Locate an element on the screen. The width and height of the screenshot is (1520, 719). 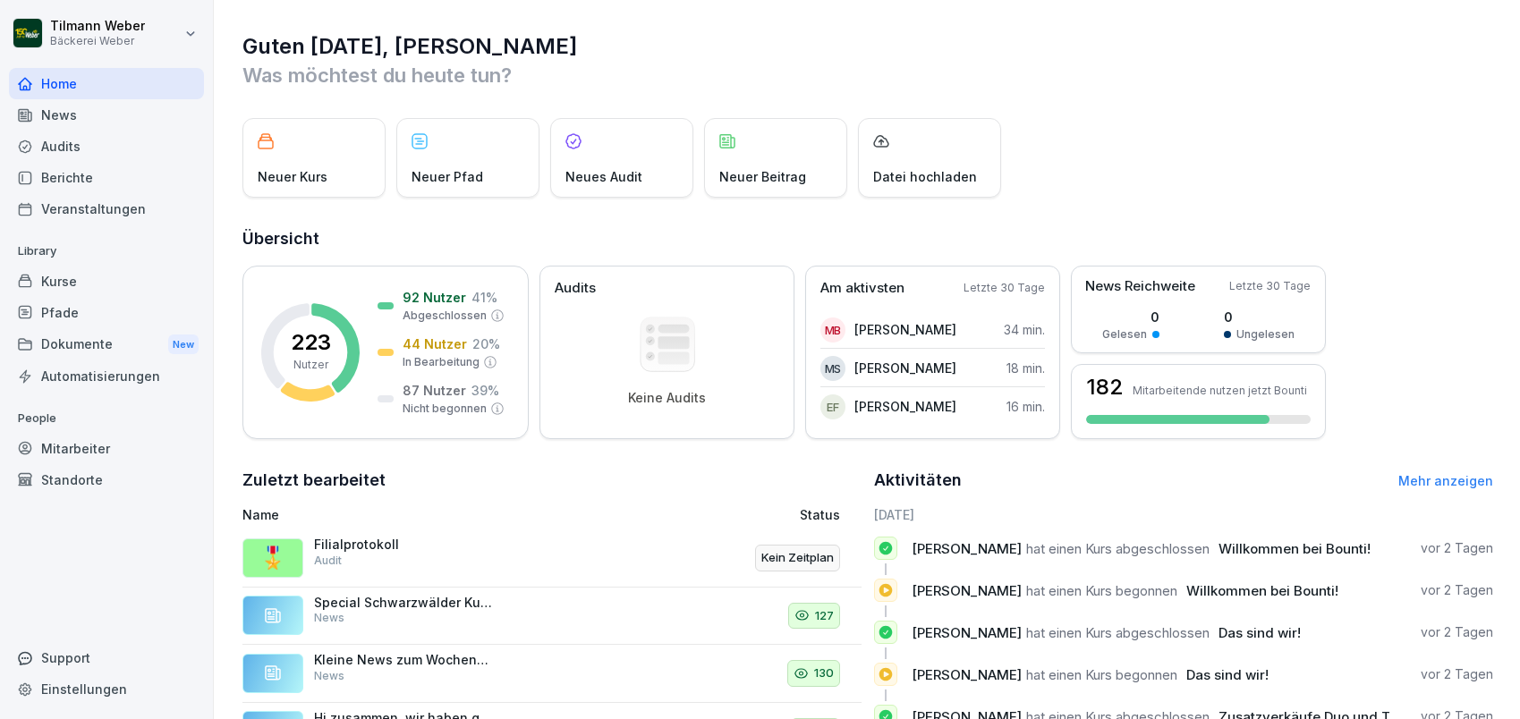
div: Berichte is located at coordinates (106, 177).